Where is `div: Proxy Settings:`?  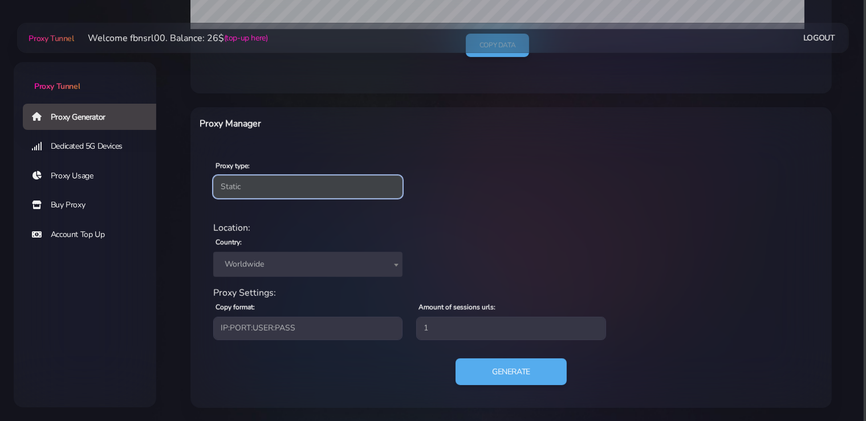
div: Proxy Settings: is located at coordinates (511, 293).